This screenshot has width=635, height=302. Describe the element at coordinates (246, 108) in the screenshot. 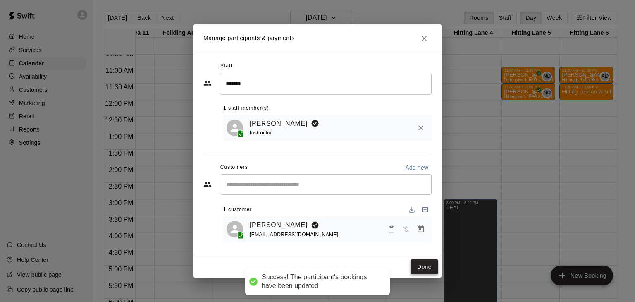

I see `span: 1 staff member(s)` at that location.